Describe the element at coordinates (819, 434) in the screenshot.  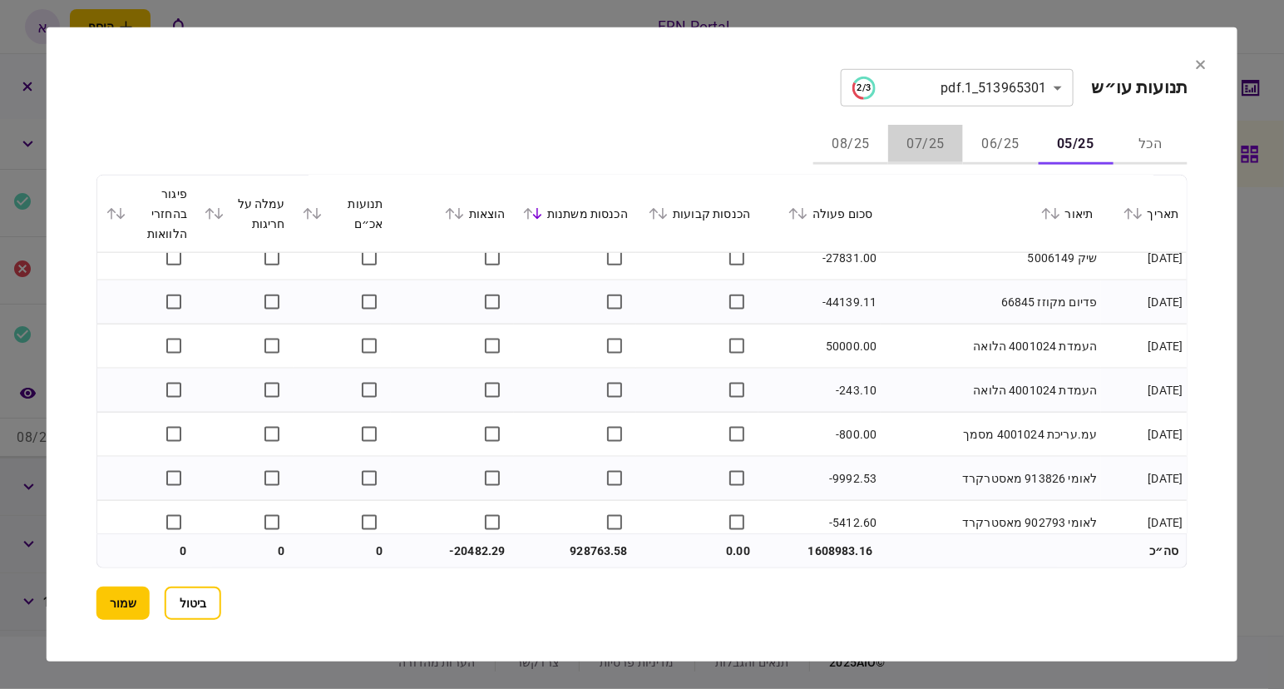
I see `td: -800.00` at that location.